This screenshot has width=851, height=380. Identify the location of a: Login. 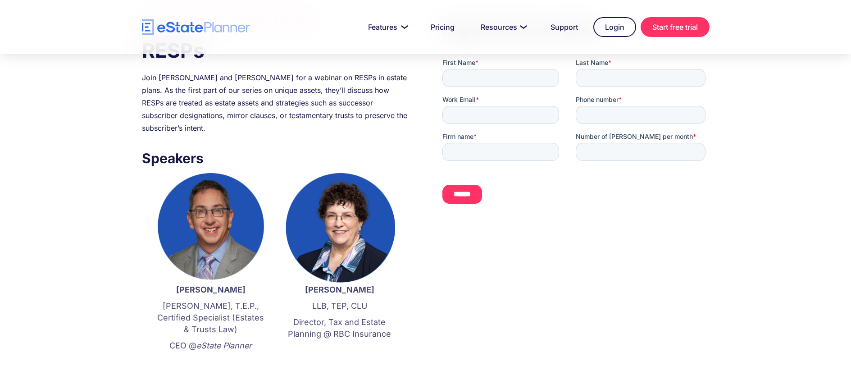
(614, 27).